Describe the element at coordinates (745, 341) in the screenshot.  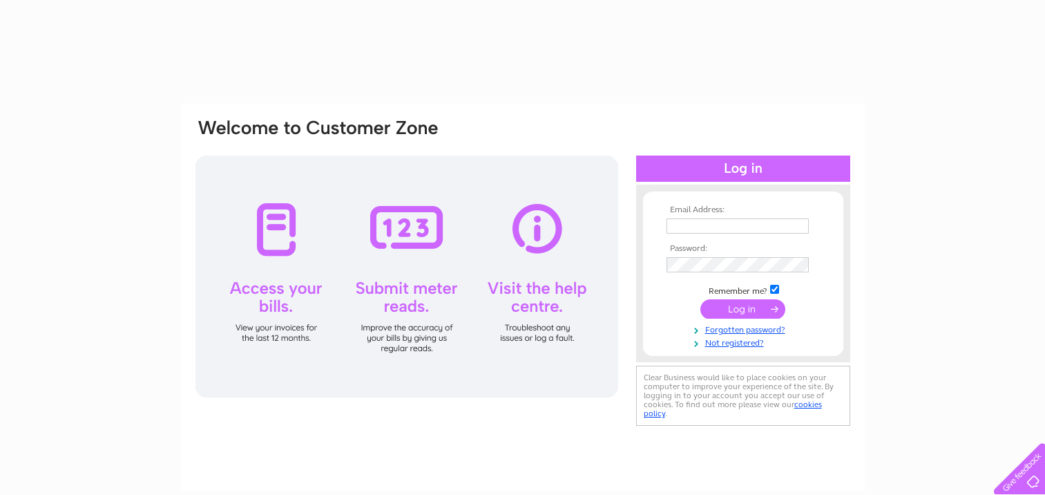
I see `a: Not registered?` at that location.